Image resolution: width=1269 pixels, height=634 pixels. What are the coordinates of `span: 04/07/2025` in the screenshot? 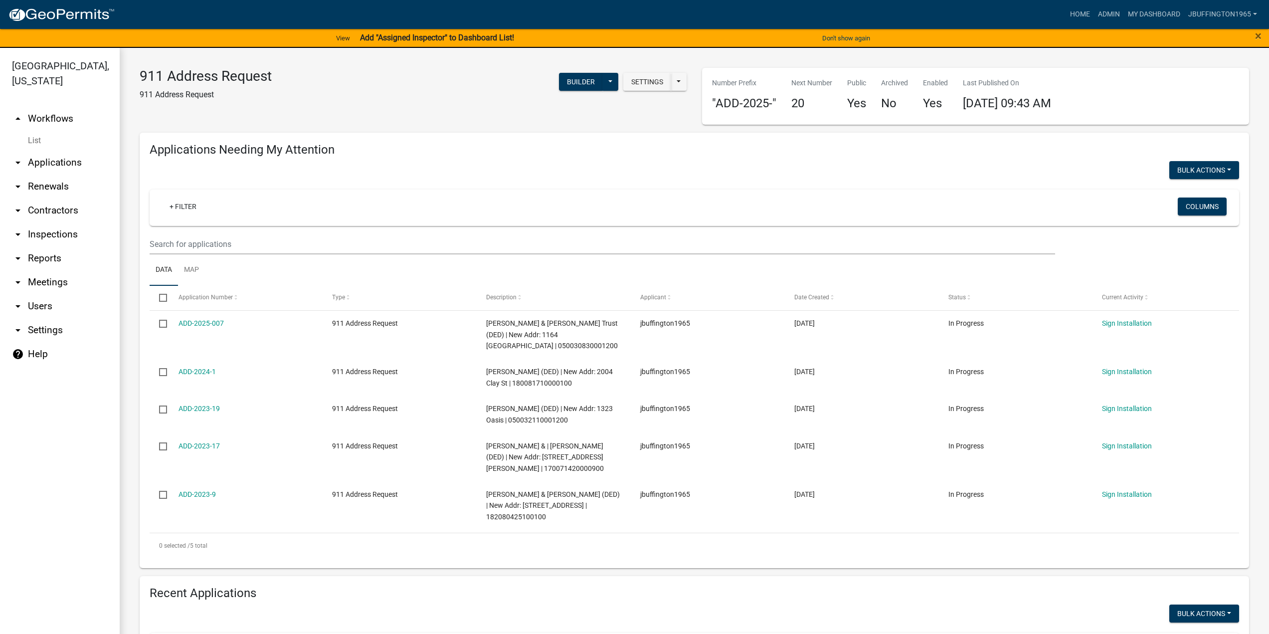 It's located at (804, 323).